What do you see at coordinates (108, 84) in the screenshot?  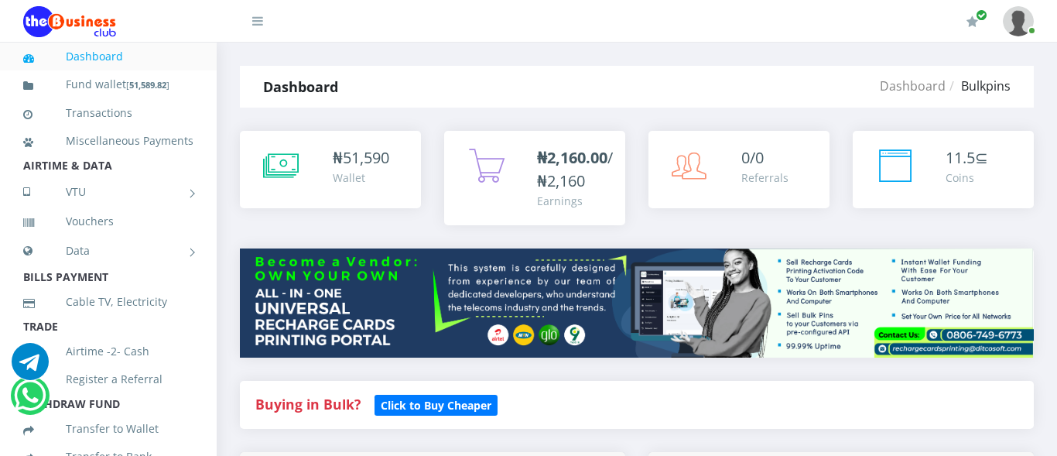 I see `a: Fund wallet[51,589.82]` at bounding box center [108, 84].